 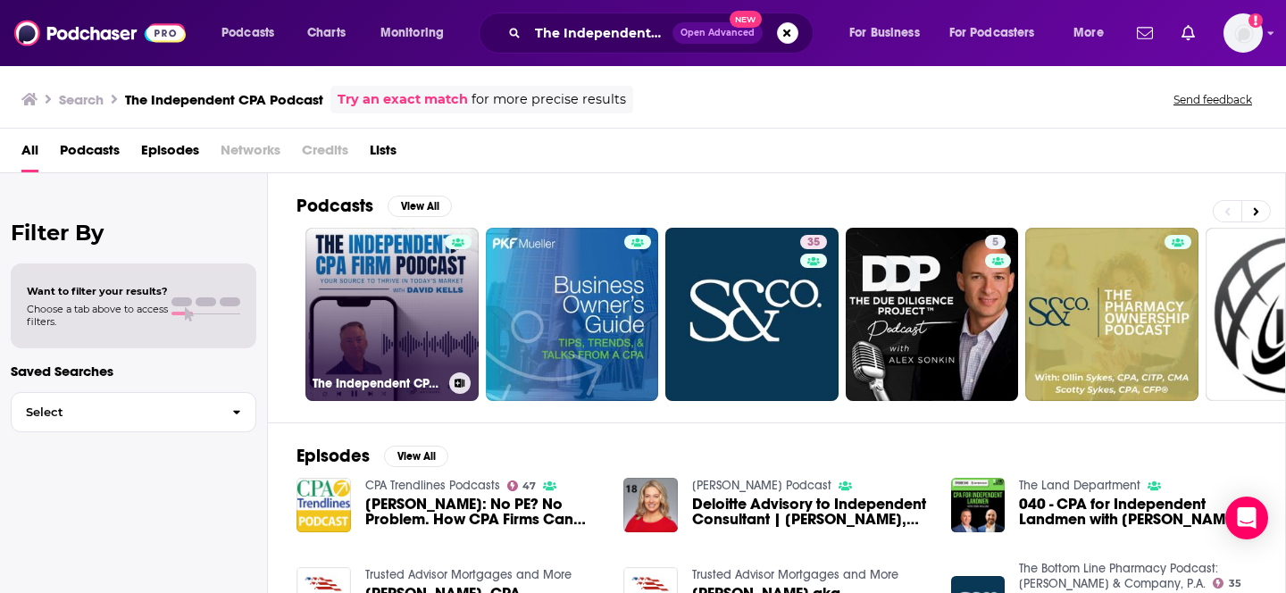 What do you see at coordinates (1089, 33) in the screenshot?
I see `span: More` at bounding box center [1089, 33].